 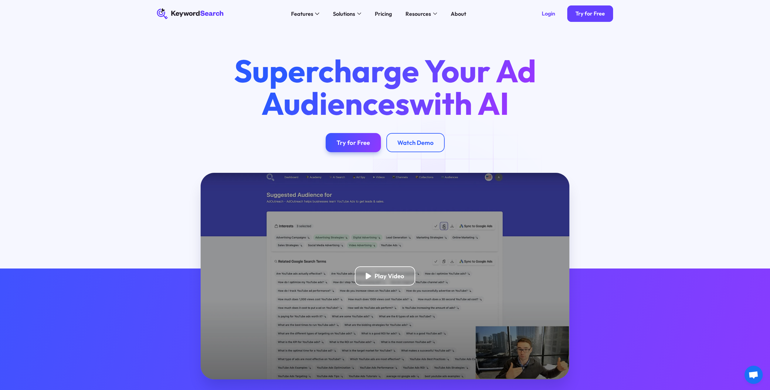 I want to click on div: Watch Demo, so click(x=416, y=142).